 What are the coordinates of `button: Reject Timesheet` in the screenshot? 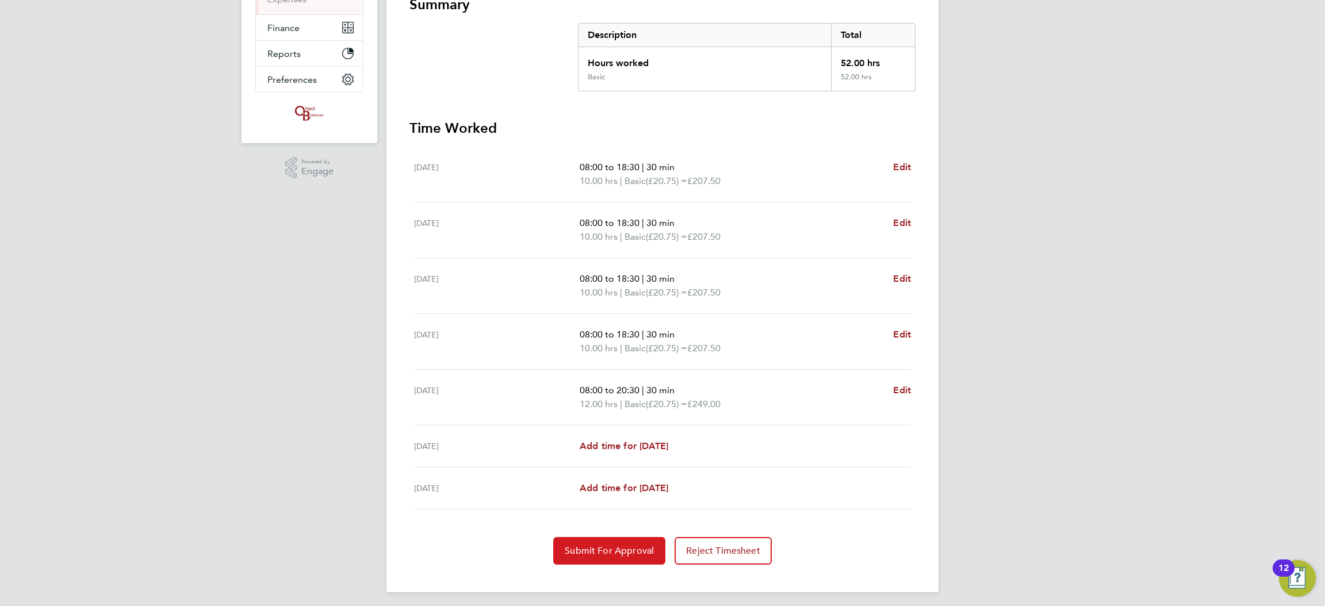 It's located at (723, 551).